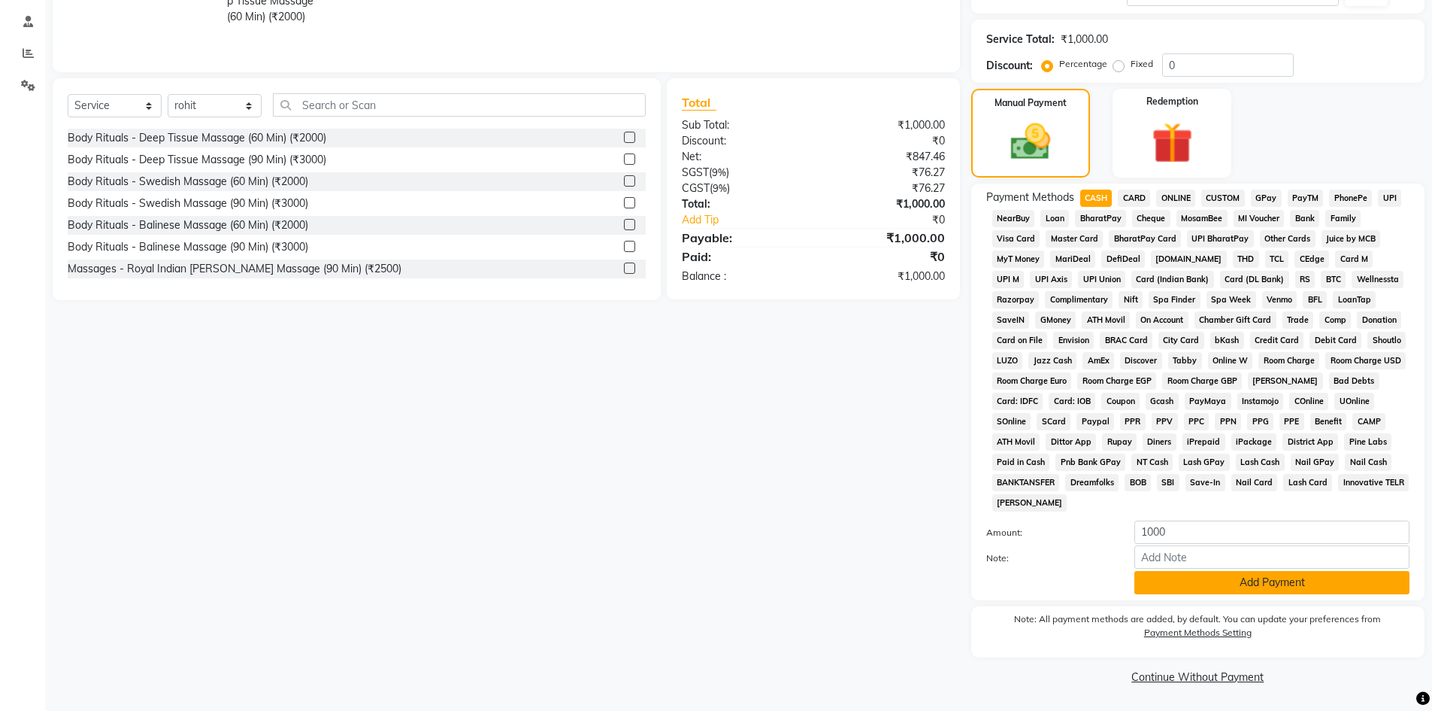 The image size is (1432, 711). I want to click on span: Benefit, so click(1329, 421).